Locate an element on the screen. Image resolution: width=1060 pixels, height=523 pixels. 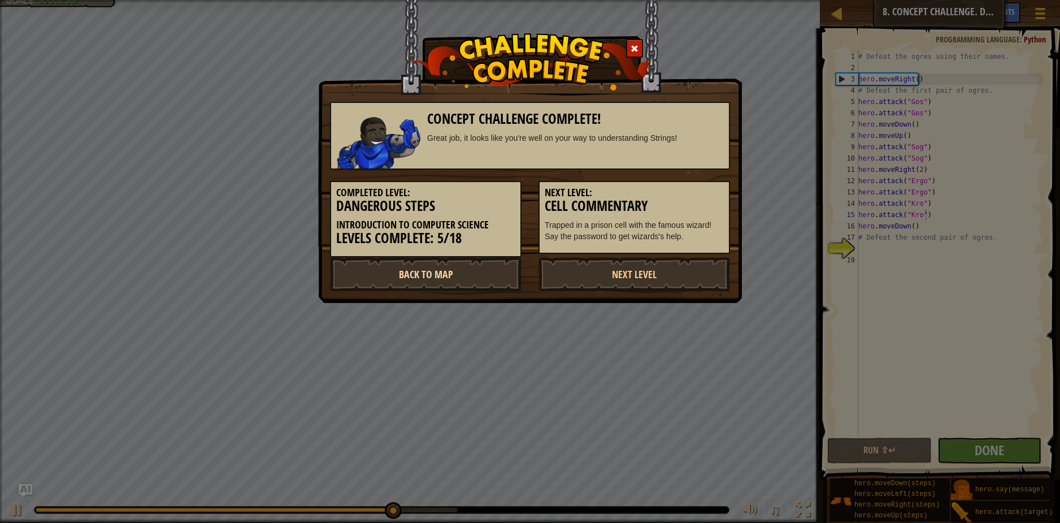
a: Next Level is located at coordinates (634, 274).